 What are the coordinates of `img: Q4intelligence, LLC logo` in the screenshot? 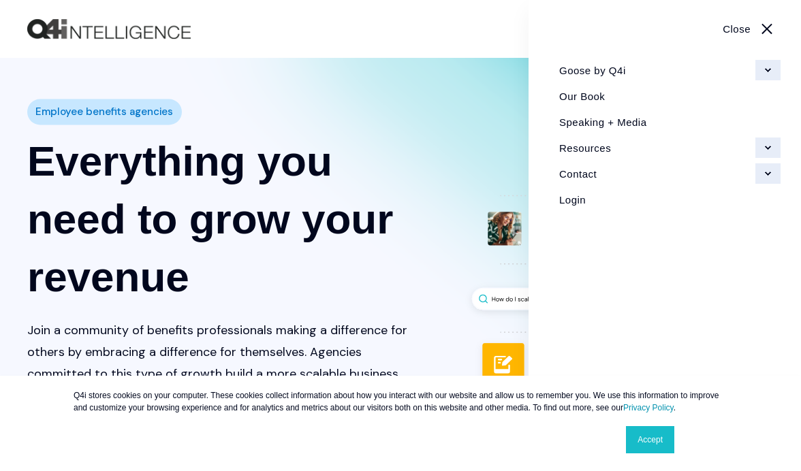 It's located at (109, 29).